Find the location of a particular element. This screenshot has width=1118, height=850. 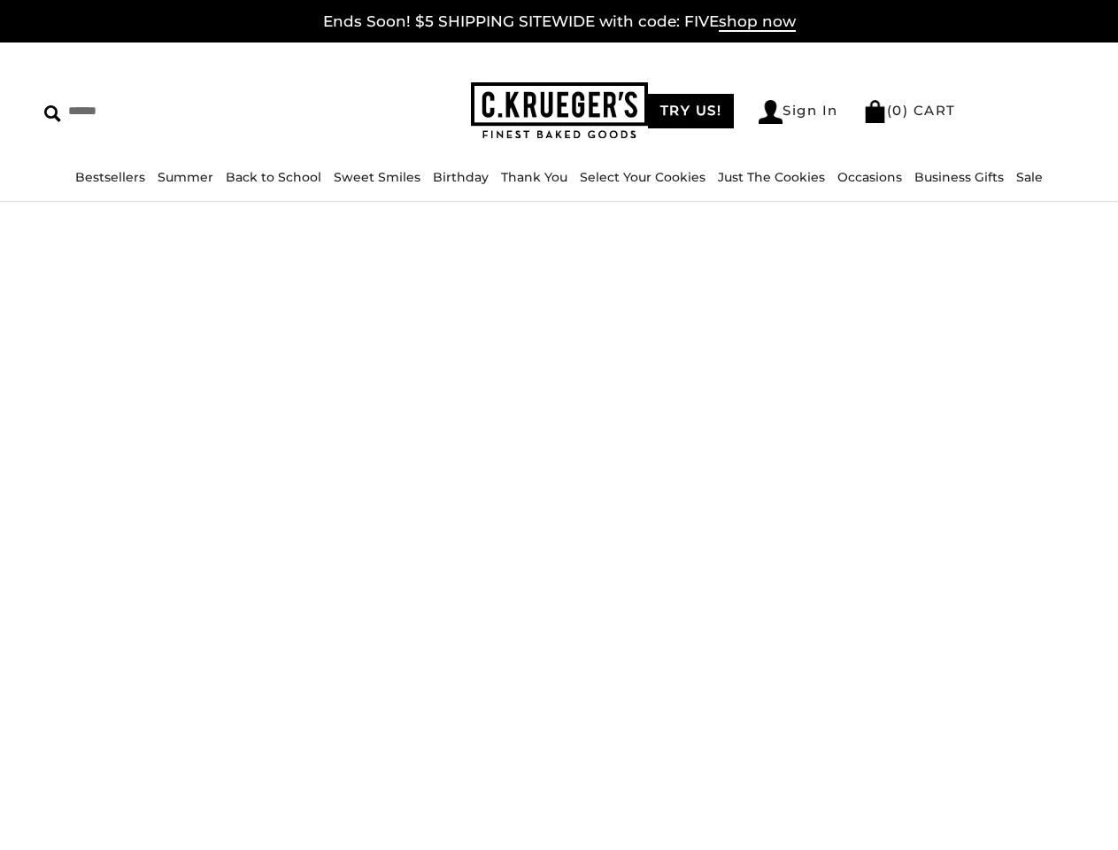

a: Bestsellers is located at coordinates (110, 177).